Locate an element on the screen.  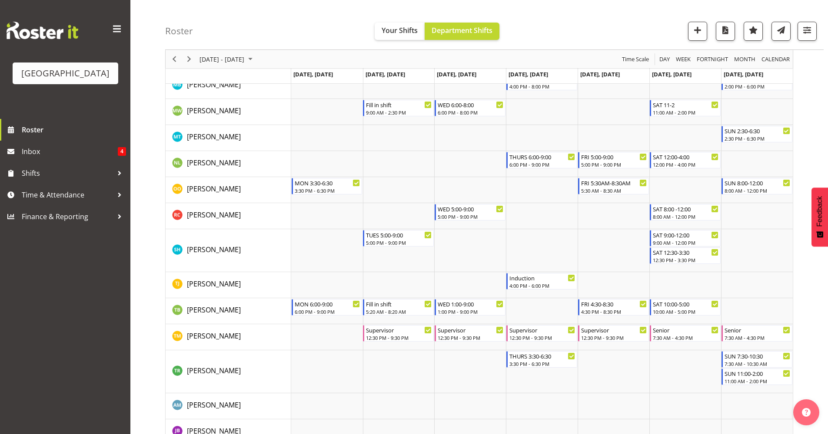
td: Riley Crosbie resource is located at coordinates (228, 216).